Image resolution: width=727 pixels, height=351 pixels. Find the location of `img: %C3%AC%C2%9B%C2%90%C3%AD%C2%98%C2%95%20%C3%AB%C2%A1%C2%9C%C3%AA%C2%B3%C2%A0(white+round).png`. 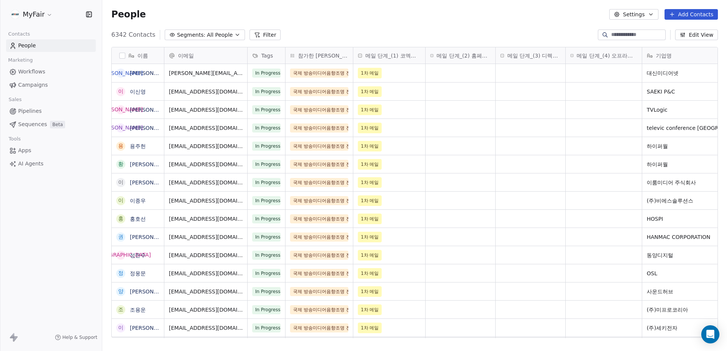

img: %C3%AC%C2%9B%C2%90%C3%AD%C2%98%C2%95%20%C3%AB%C2%A1%C2%9C%C3%AA%C2%B3%C2%A0(white+round).png is located at coordinates (15, 14).